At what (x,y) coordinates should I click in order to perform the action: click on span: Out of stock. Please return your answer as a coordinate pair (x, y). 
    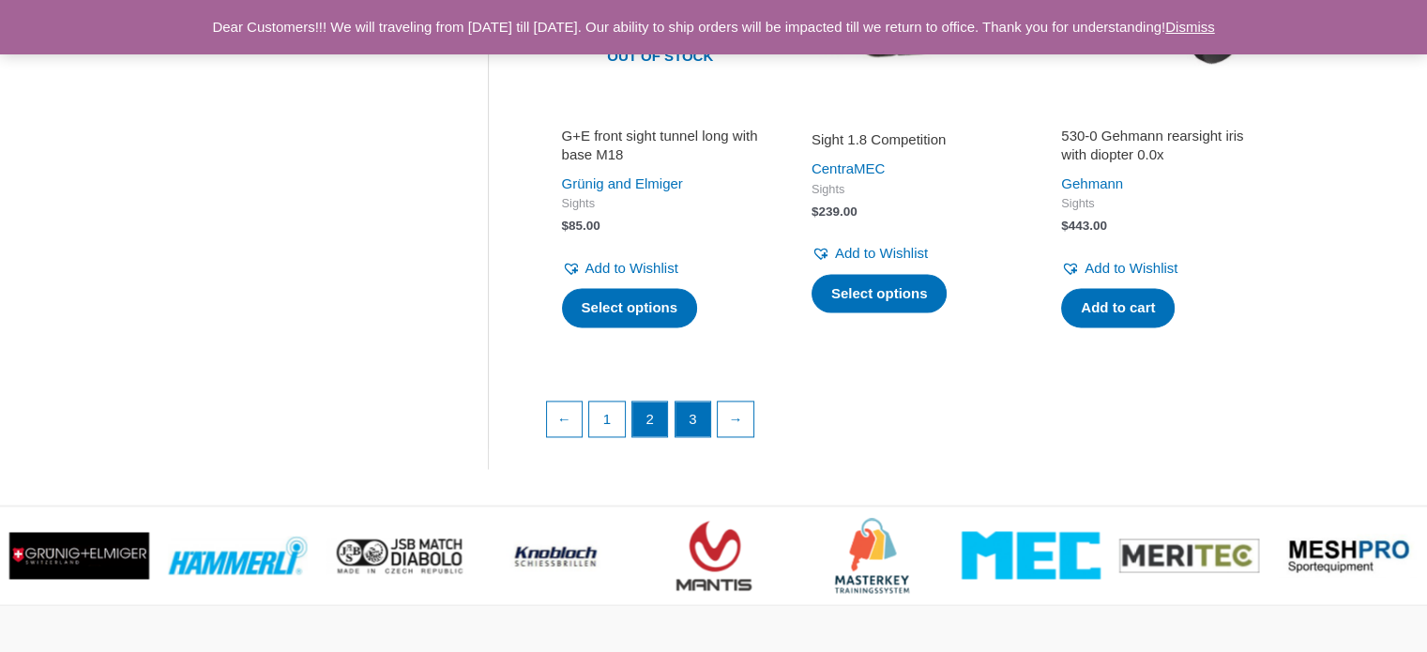
    Looking at the image, I should click on (660, 57).